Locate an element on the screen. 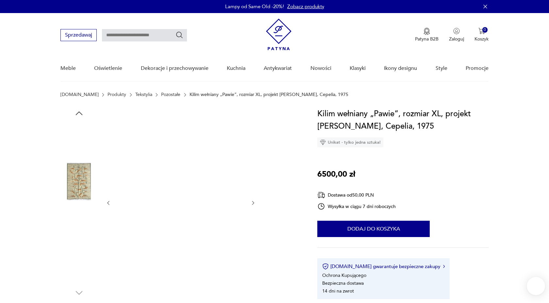  p: Zaloguj is located at coordinates (457, 39).